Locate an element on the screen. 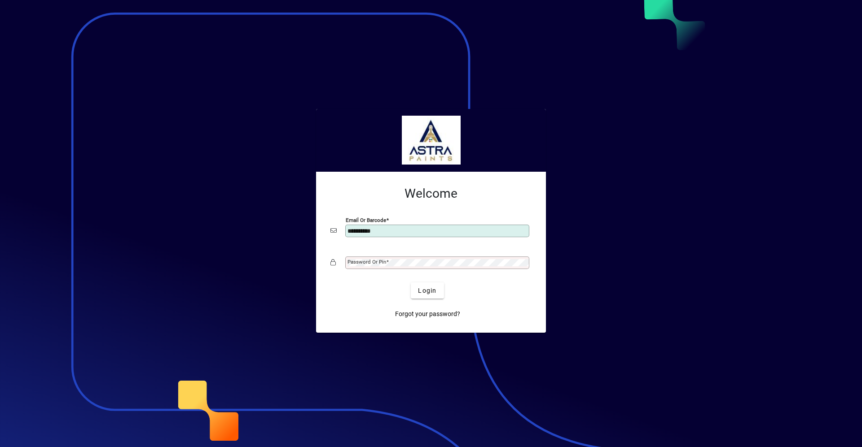  mat-label: Password or Pin is located at coordinates (367, 262).